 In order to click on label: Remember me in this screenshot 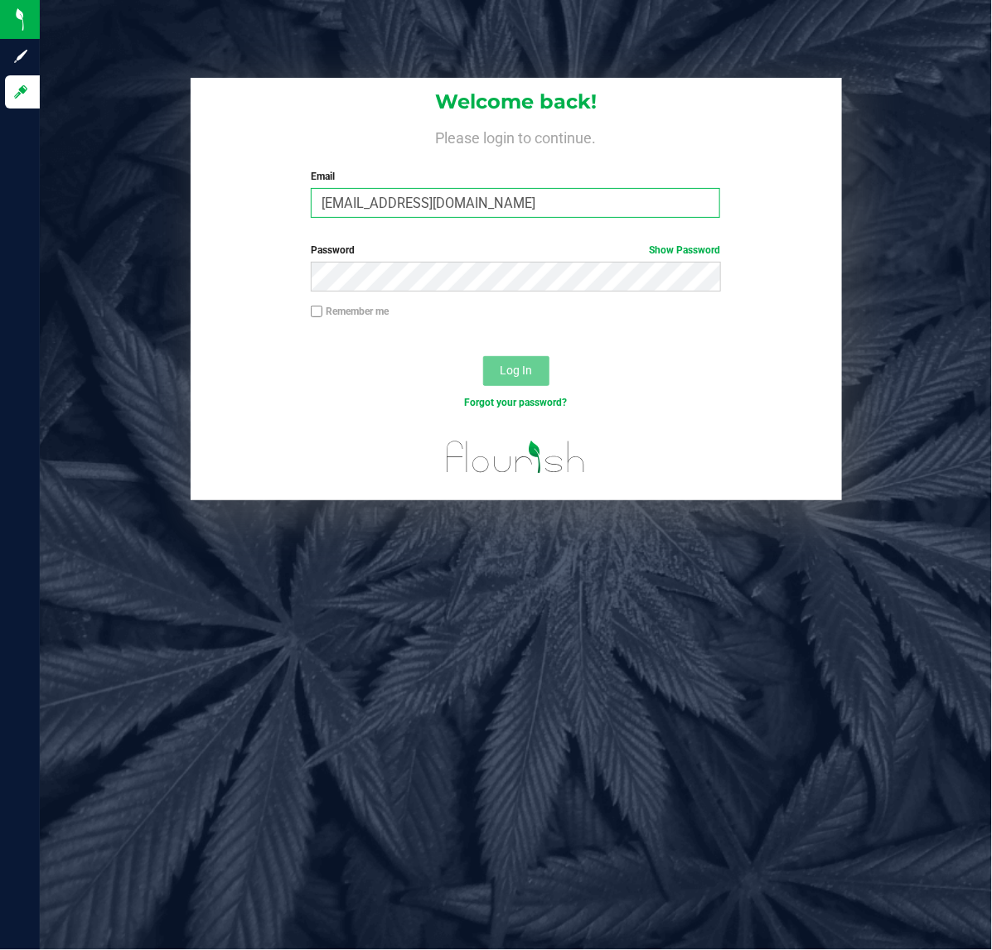, I will do `click(350, 311)`.